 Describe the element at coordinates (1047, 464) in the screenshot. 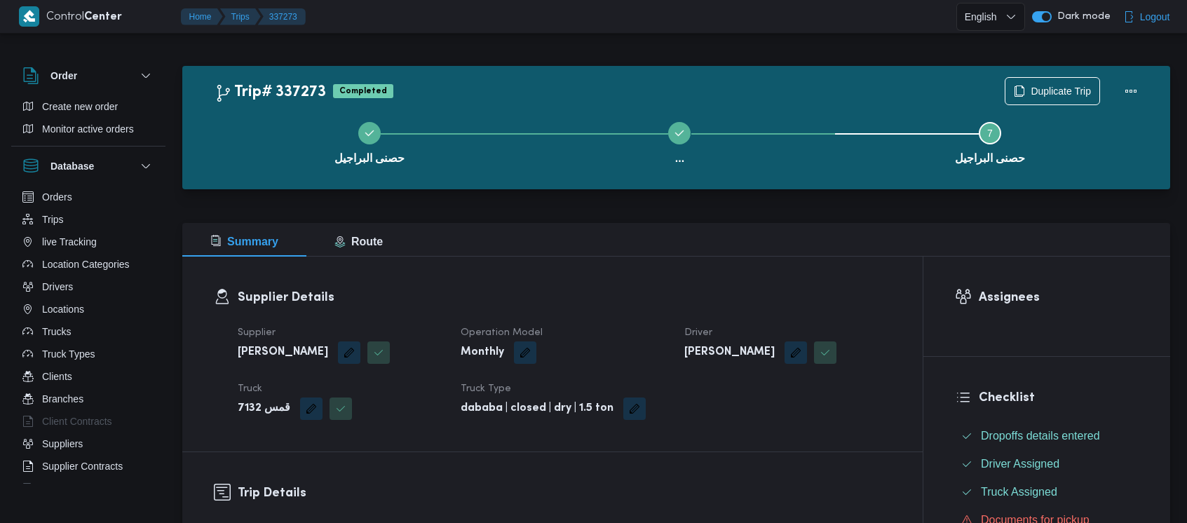

I see `button: Driver Assigned` at that location.